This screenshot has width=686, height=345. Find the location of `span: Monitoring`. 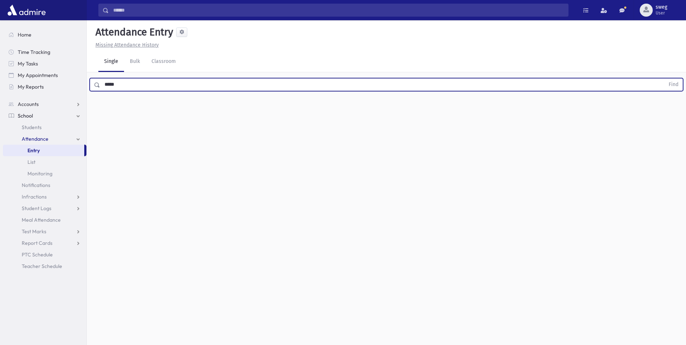

span: Monitoring is located at coordinates (40, 174).